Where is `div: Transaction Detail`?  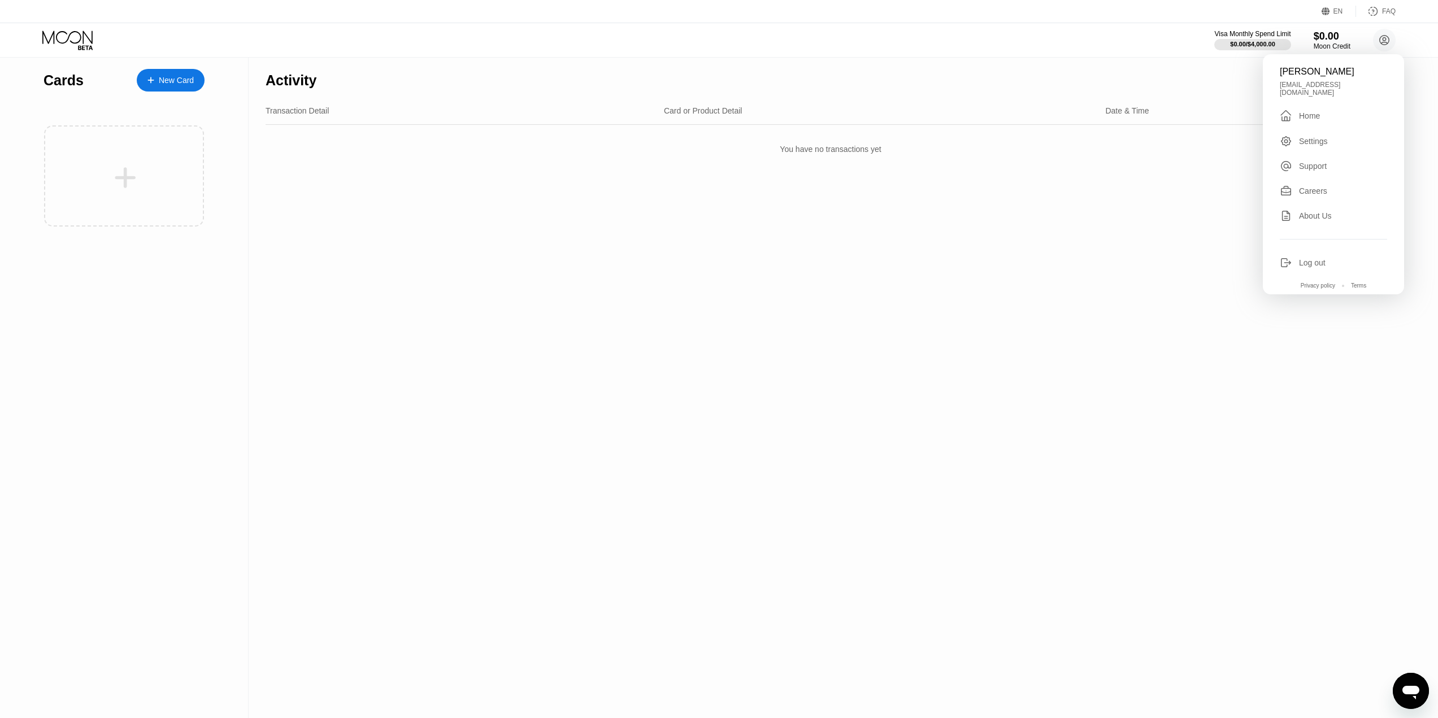 div: Transaction Detail is located at coordinates (297, 111).